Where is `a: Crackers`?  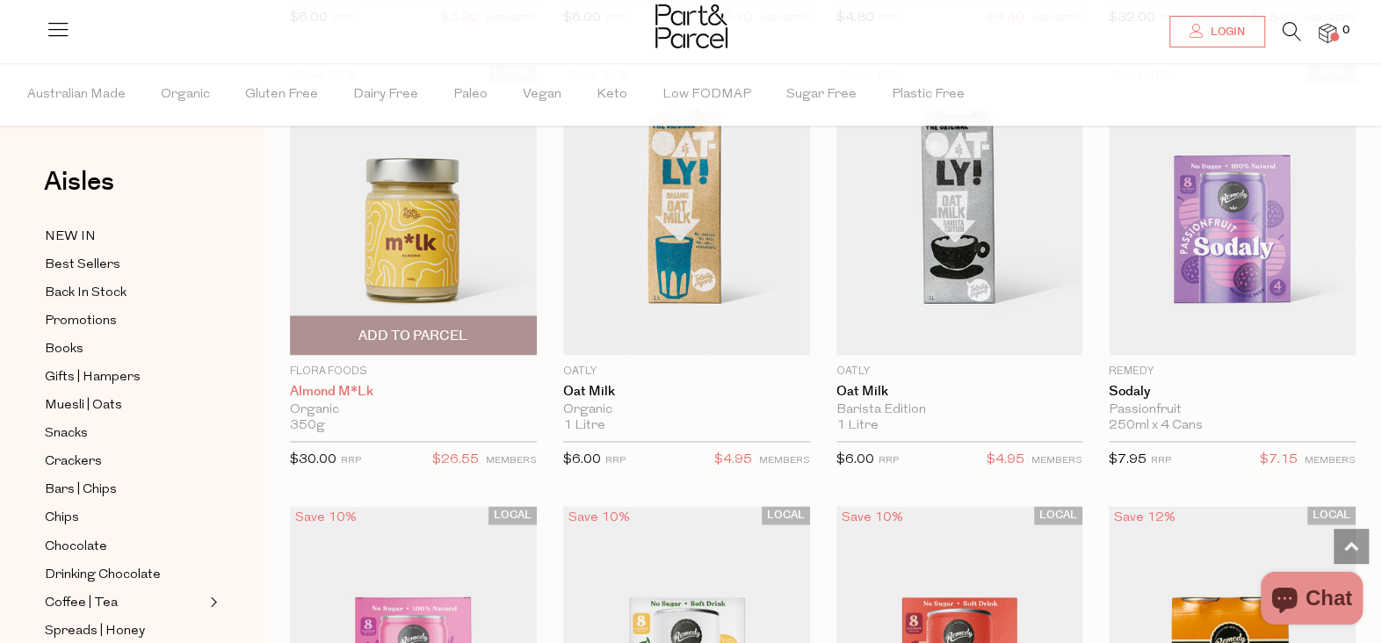 a: Crackers is located at coordinates (125, 461).